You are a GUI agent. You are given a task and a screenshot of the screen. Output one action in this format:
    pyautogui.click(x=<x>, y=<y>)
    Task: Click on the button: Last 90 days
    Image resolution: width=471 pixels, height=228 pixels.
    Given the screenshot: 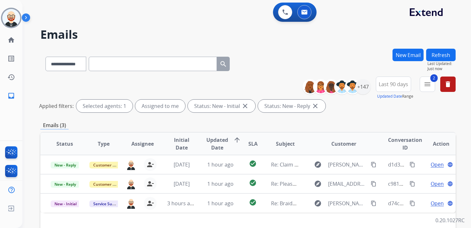 What is the action you would take?
    pyautogui.click(x=394, y=84)
    